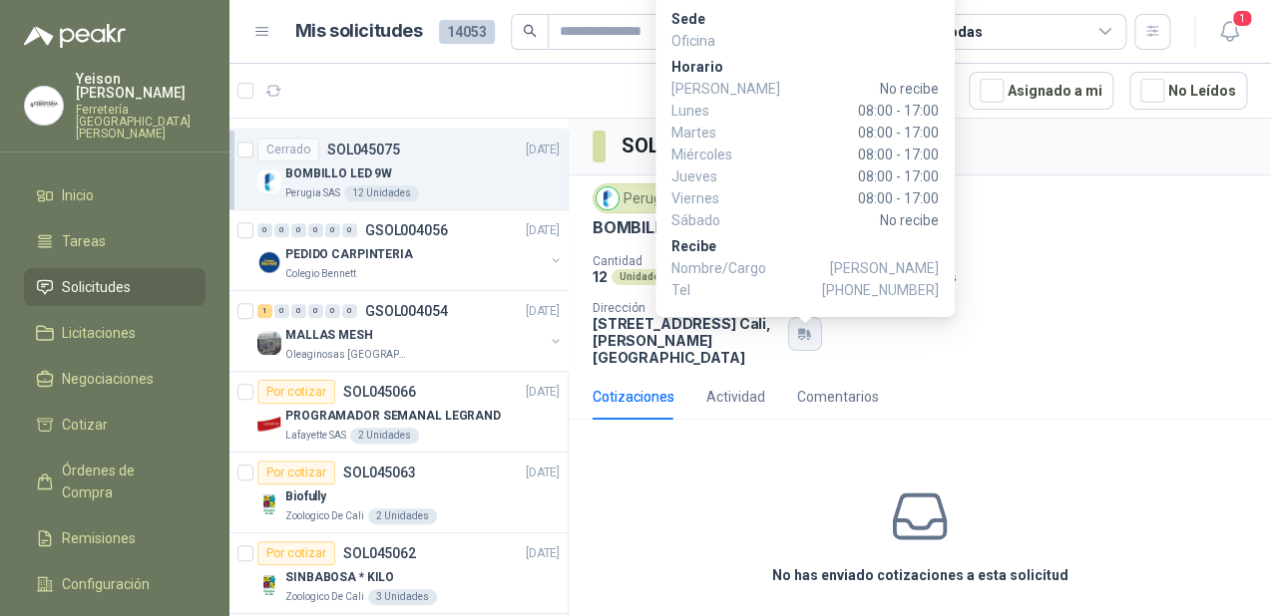  What do you see at coordinates (84, 241) in the screenshot?
I see `span: Tareas` at bounding box center [84, 241].